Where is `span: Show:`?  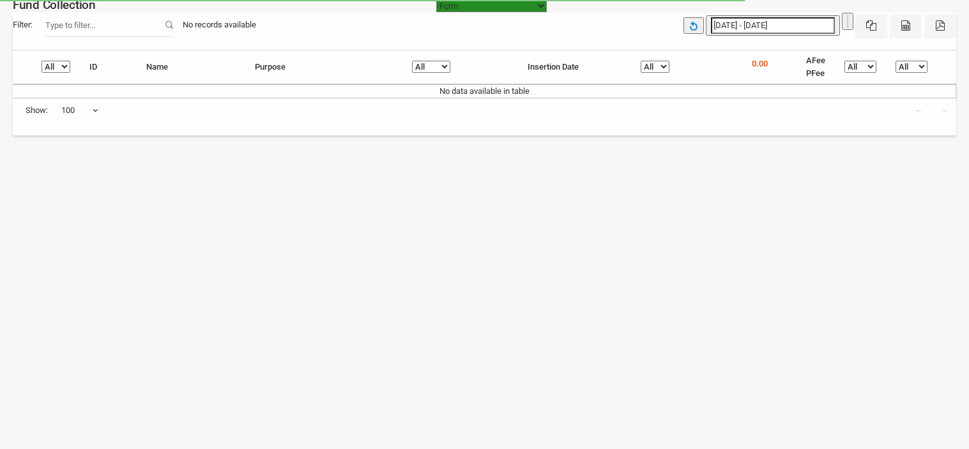 span: Show: is located at coordinates (36, 111).